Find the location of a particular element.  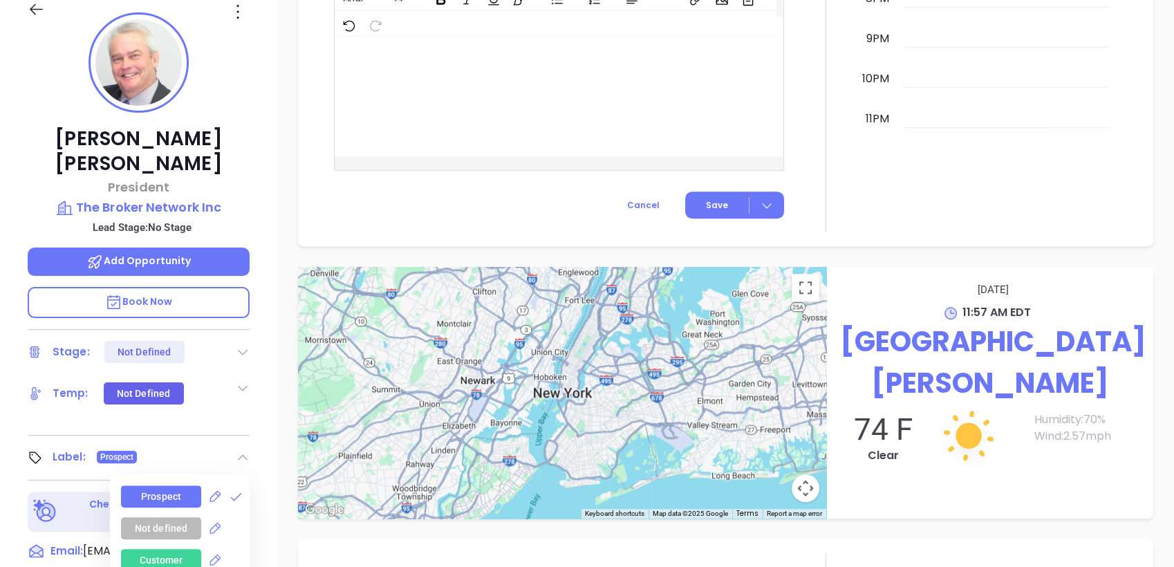

img: Google is located at coordinates (324, 510).